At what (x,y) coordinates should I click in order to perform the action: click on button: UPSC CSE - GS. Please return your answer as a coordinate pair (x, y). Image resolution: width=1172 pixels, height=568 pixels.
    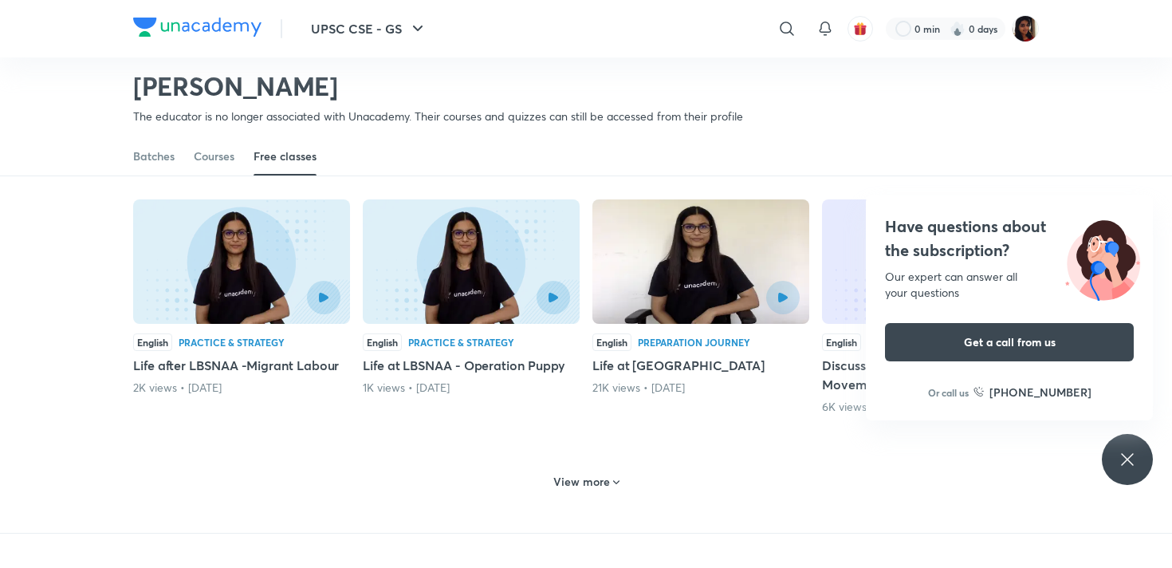
    Looking at the image, I should click on (369, 29).